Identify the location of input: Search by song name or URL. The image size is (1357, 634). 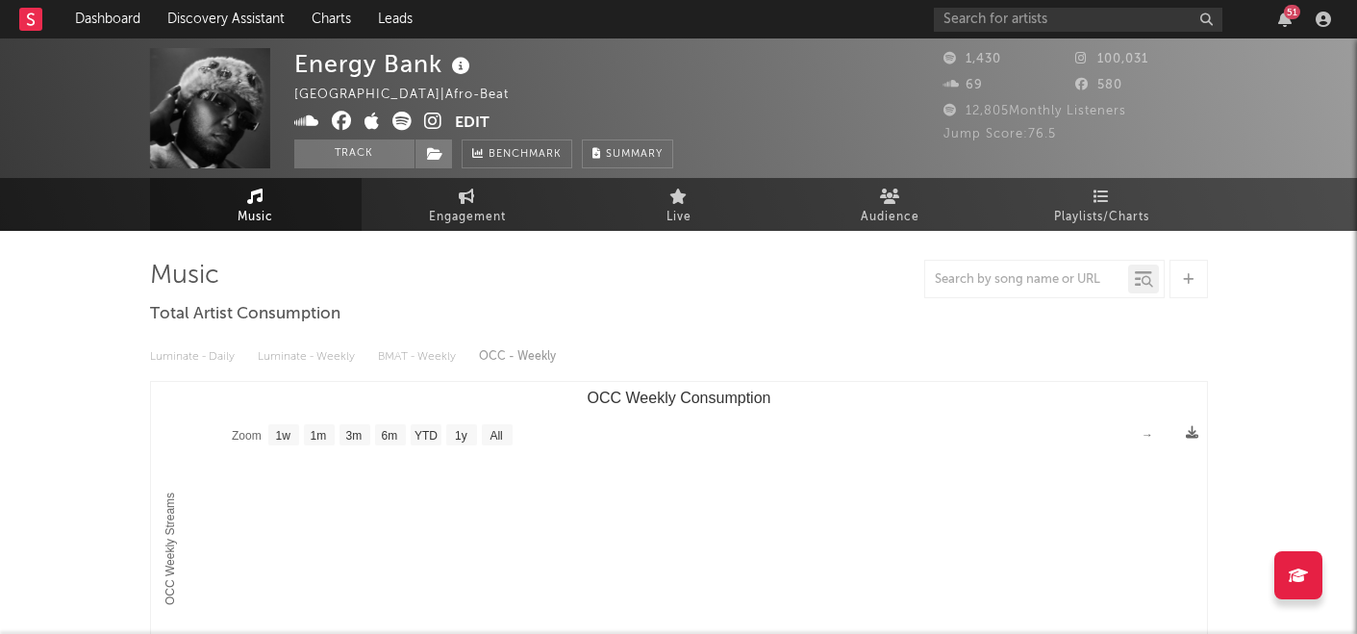
(1026, 280).